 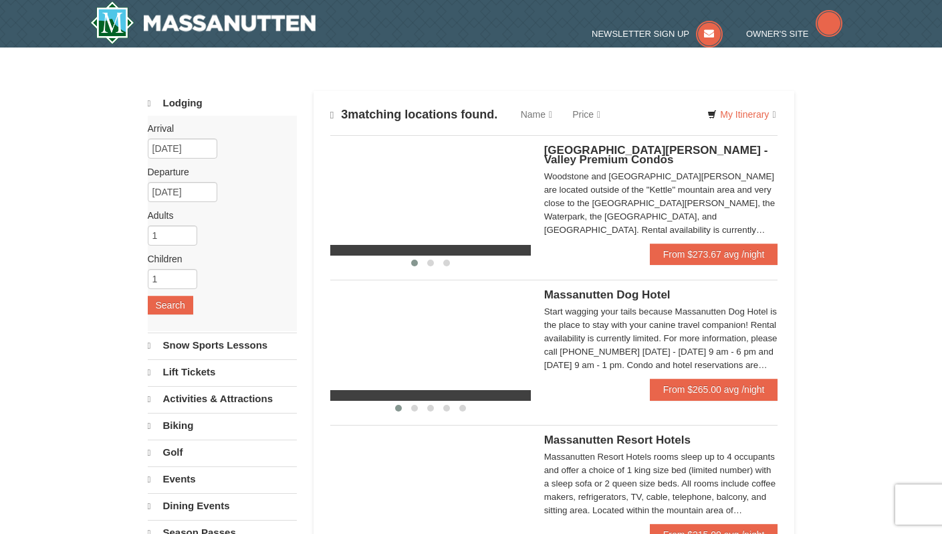 What do you see at coordinates (661, 484) in the screenshot?
I see `div: Massanutten Resort Hotels rooms sleep up to 4 occupants and offer a choice of 1 king size bed (li...` at bounding box center [661, 484].